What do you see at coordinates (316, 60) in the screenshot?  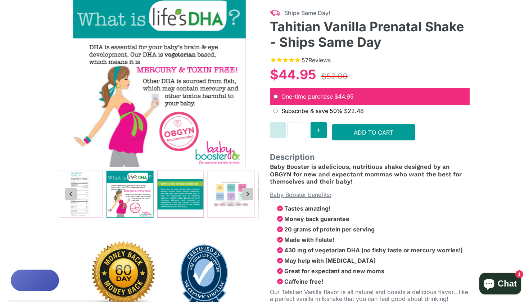 I see `span: 57 reviews` at bounding box center [316, 60].